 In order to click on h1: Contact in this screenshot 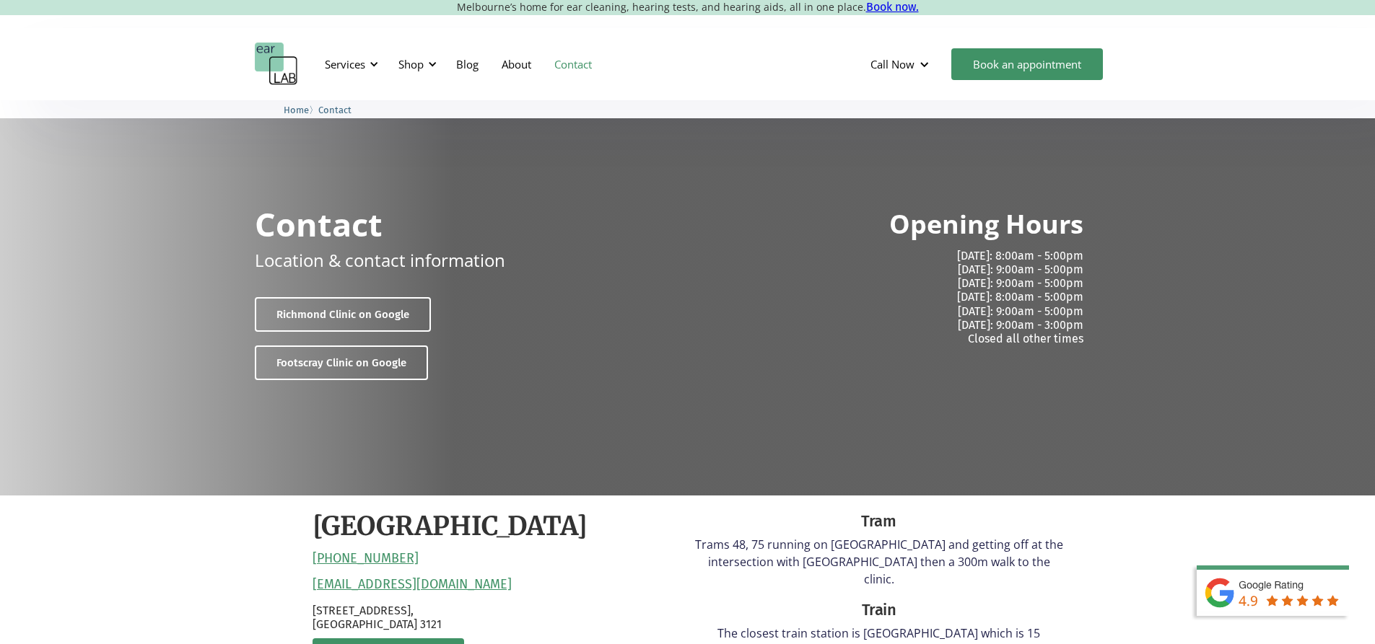, I will do `click(318, 224)`.